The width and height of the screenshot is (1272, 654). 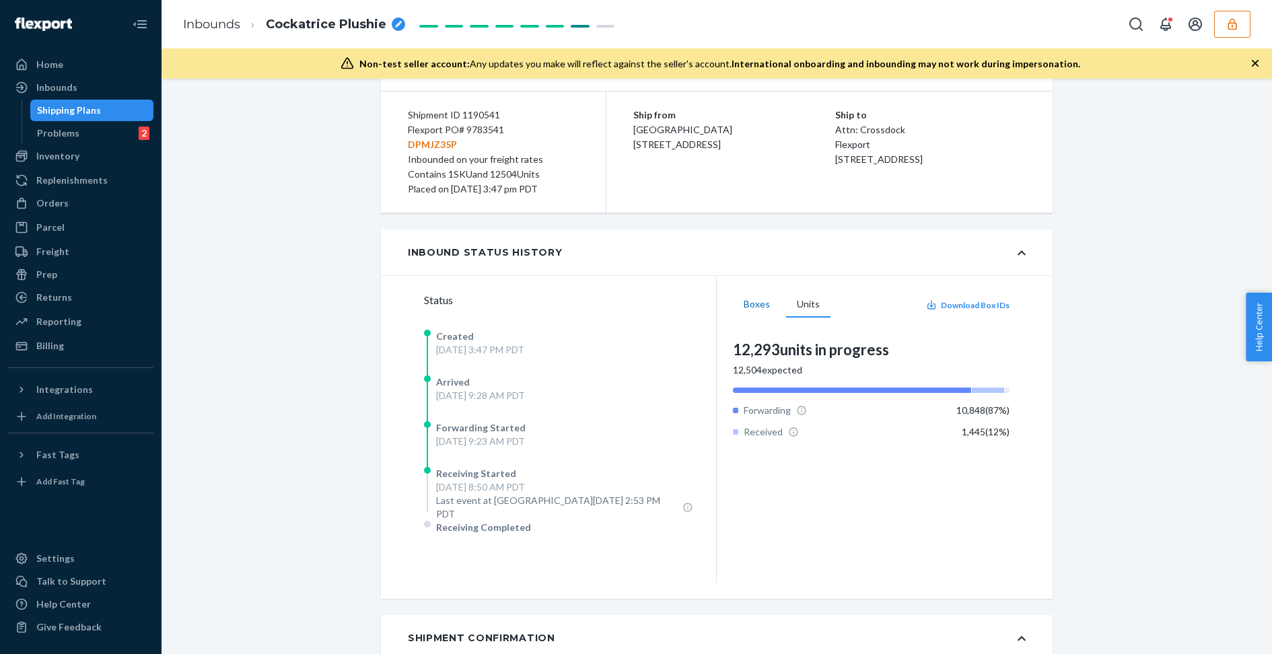 What do you see at coordinates (81, 346) in the screenshot?
I see `a: Billing` at bounding box center [81, 346].